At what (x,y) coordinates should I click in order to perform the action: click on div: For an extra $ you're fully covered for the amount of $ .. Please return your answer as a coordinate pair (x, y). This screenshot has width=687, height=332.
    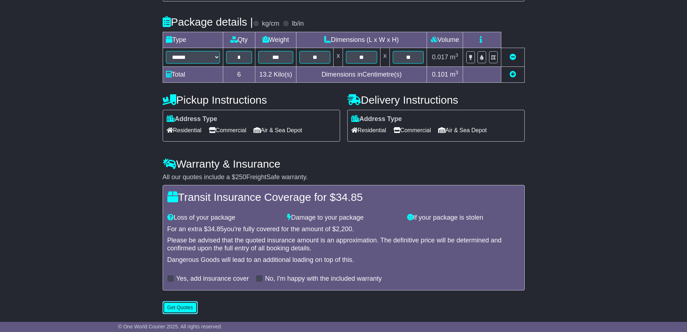
    Looking at the image, I should click on (344, 229).